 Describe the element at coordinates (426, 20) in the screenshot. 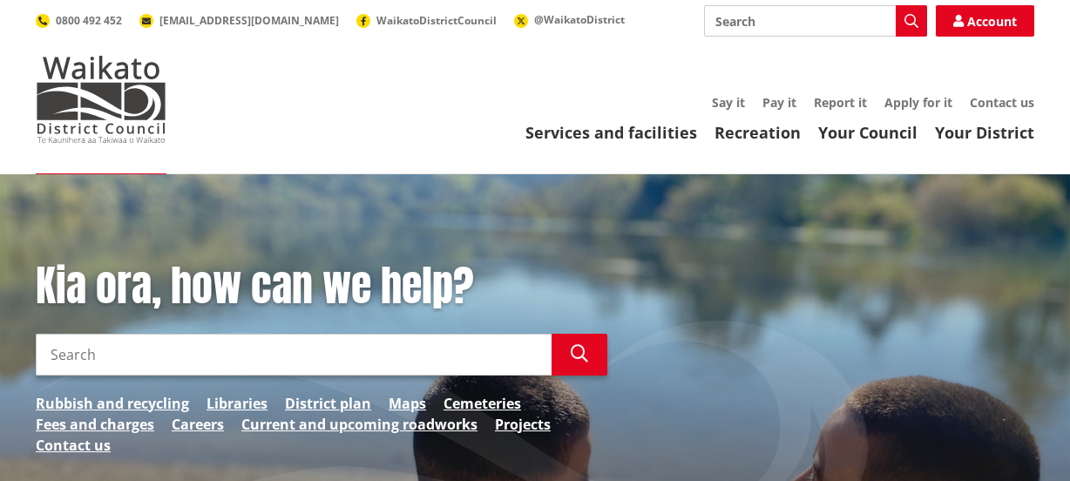

I see `a: WaikatoDistrictCouncil` at that location.